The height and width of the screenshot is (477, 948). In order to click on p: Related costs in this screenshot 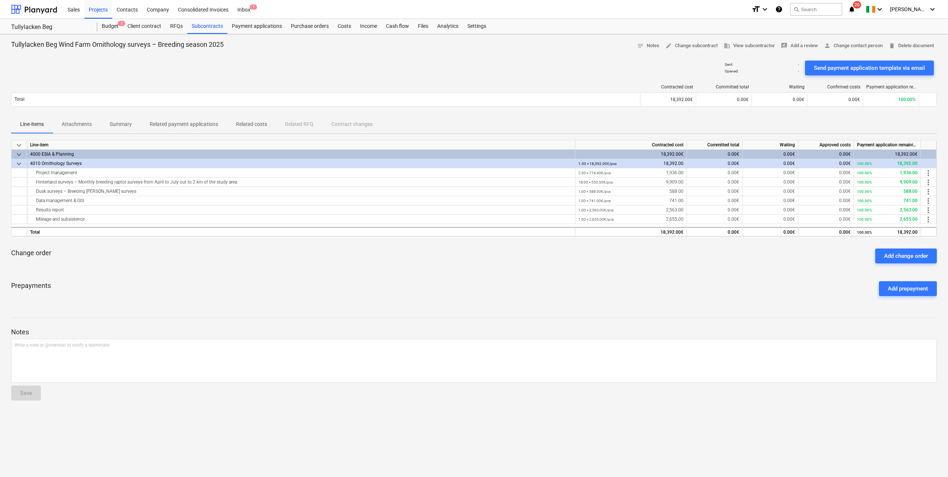, I will do `click(252, 124)`.